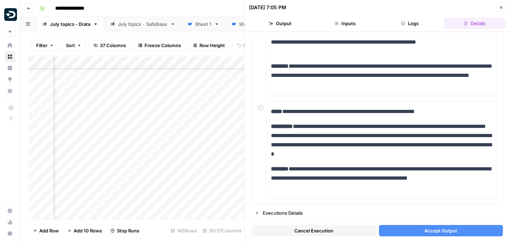 The width and height of the screenshot is (510, 242). What do you see at coordinates (10, 68) in the screenshot?
I see `a: Insights` at bounding box center [10, 68].